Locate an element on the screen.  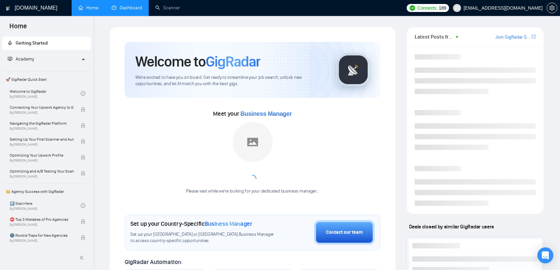
span: GigRadar is located at coordinates (233, 62).